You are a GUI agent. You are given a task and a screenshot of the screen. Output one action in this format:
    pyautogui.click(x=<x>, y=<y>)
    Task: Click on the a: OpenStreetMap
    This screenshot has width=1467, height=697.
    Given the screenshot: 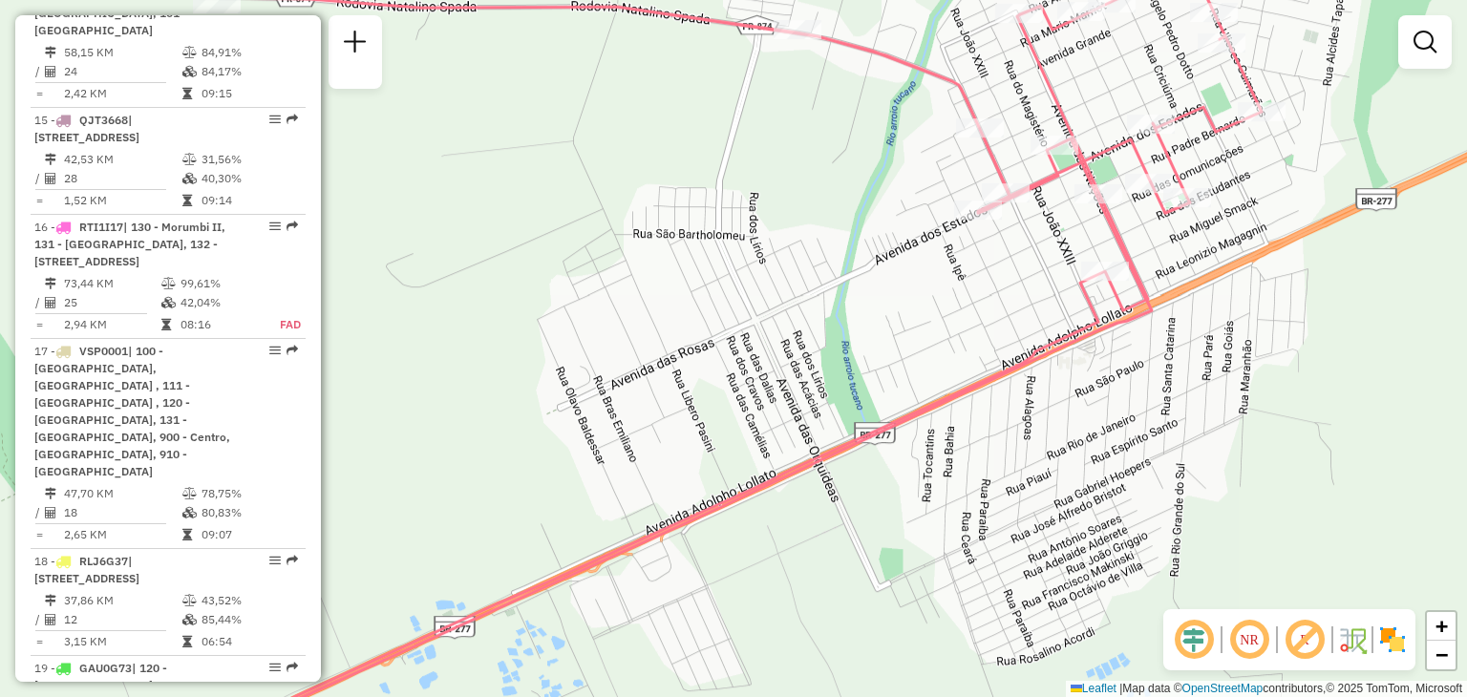 What is the action you would take?
    pyautogui.click(x=1222, y=688)
    